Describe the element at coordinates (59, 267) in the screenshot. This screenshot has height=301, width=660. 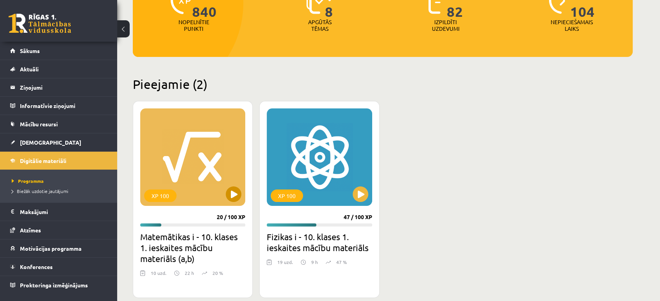
I see `a: Konferences` at that location.